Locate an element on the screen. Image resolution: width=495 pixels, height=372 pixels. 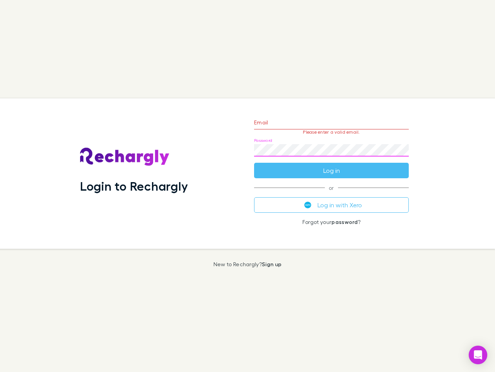
img: Xero's logo is located at coordinates (308, 205).